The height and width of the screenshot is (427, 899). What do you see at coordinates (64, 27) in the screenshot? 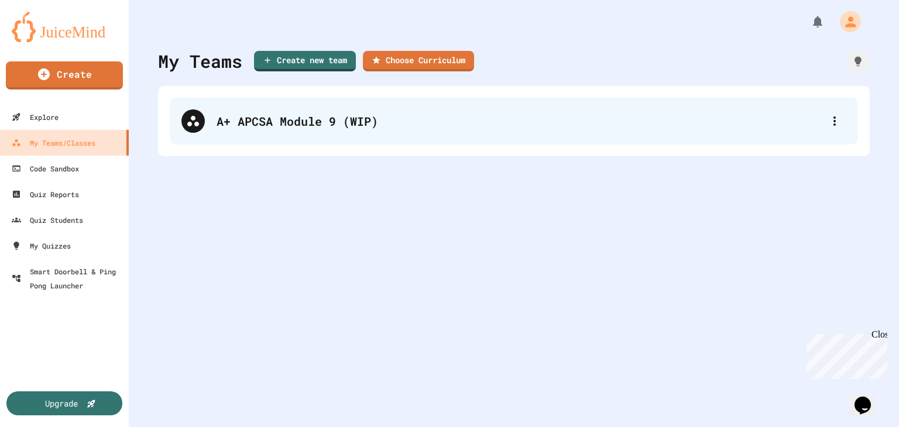
I see `img: logo-orange.svg` at bounding box center [64, 27].